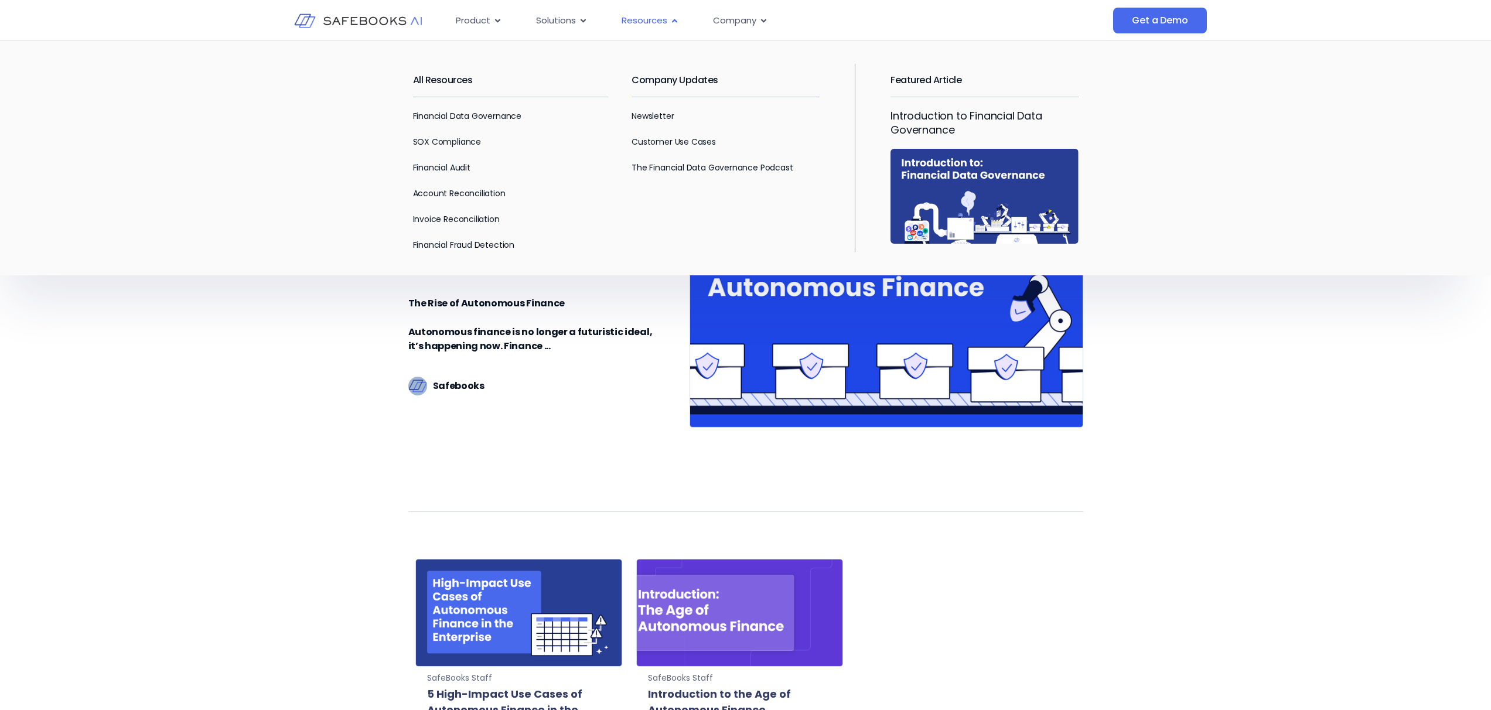  I want to click on a: Account Reconciliation, so click(459, 193).